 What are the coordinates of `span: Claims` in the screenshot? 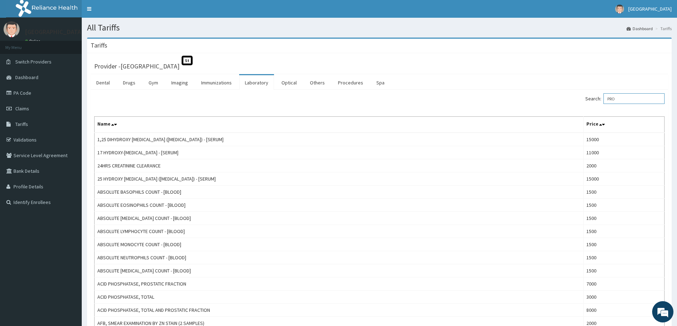 It's located at (22, 109).